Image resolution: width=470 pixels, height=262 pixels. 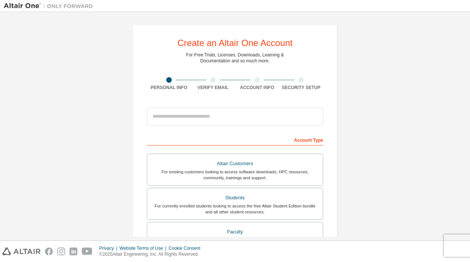 I want to click on div: Verify Email, so click(x=213, y=88).